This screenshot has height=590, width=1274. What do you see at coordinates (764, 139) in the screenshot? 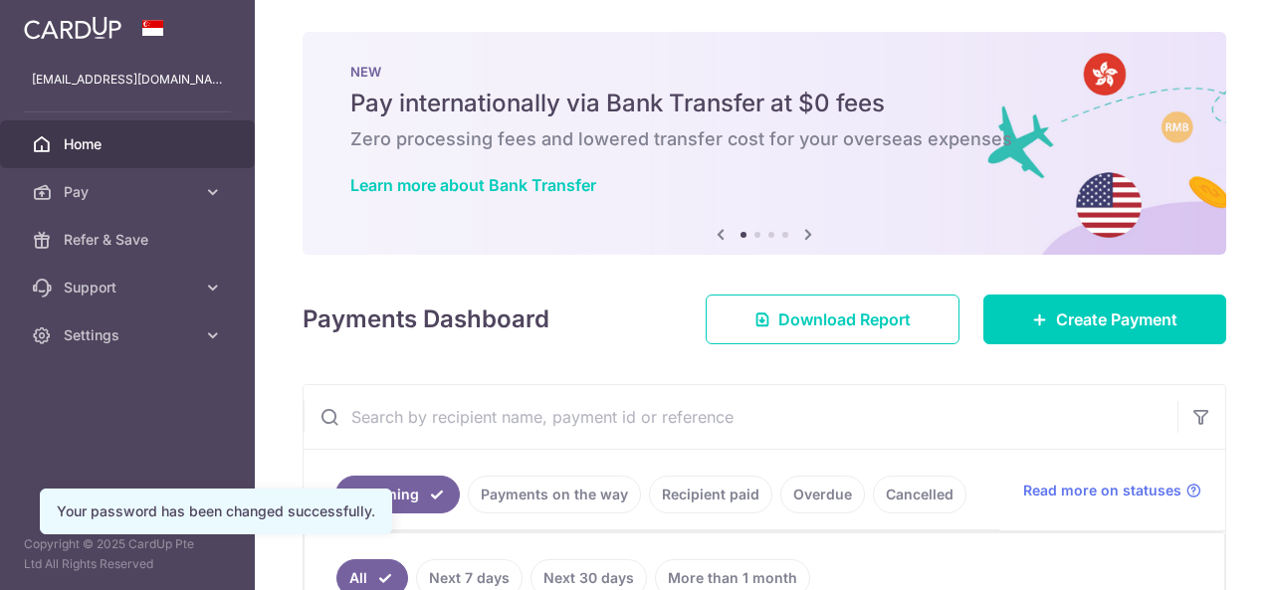
I see `h6: Zero processing fees and lowered transfer cost for your overseas expenses` at bounding box center [764, 139].